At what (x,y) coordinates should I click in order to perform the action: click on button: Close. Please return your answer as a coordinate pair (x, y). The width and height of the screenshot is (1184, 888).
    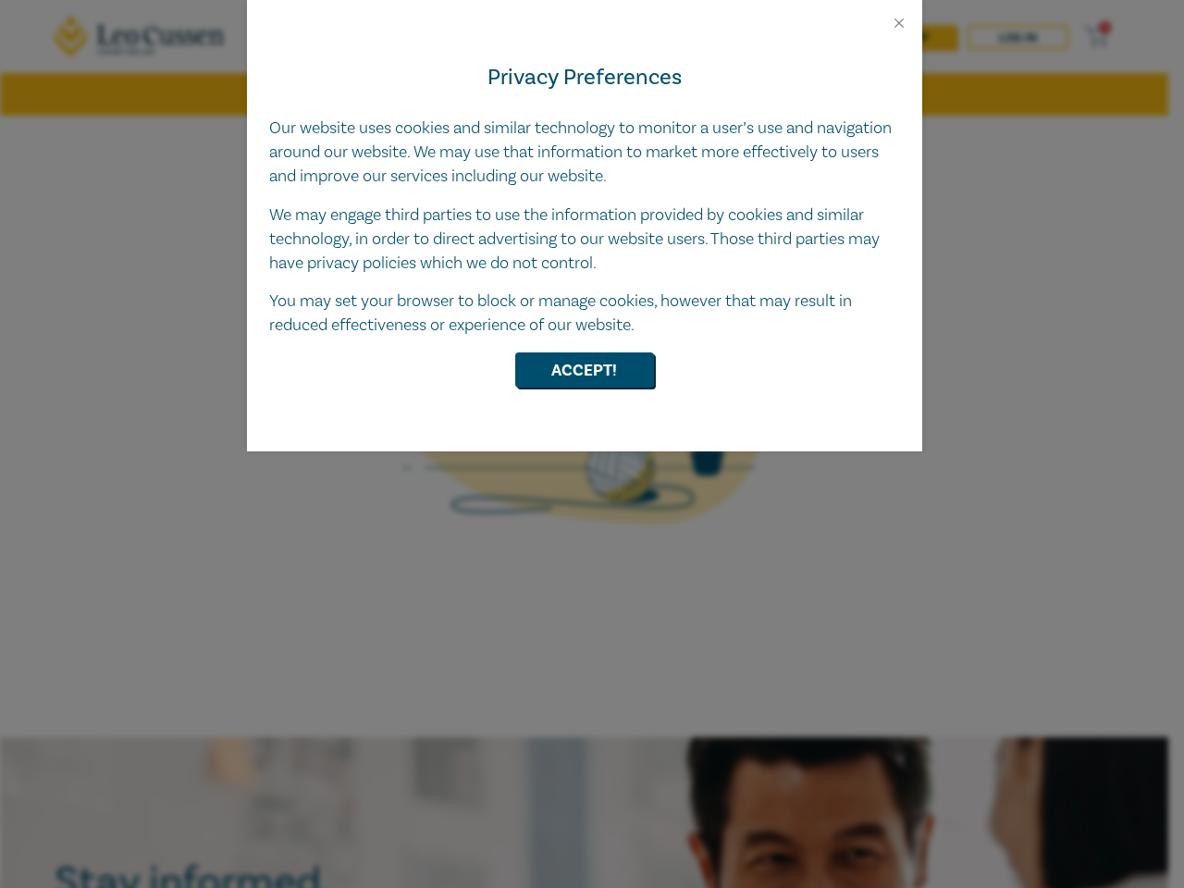
    Looking at the image, I should click on (899, 23).